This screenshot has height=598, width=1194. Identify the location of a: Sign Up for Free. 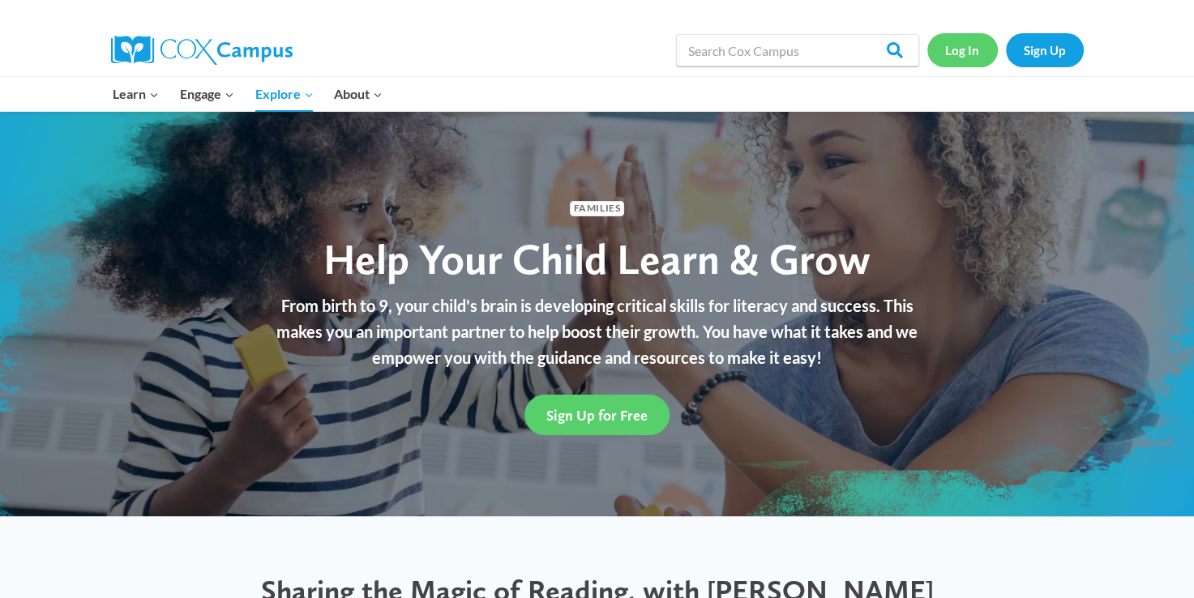
(597, 414).